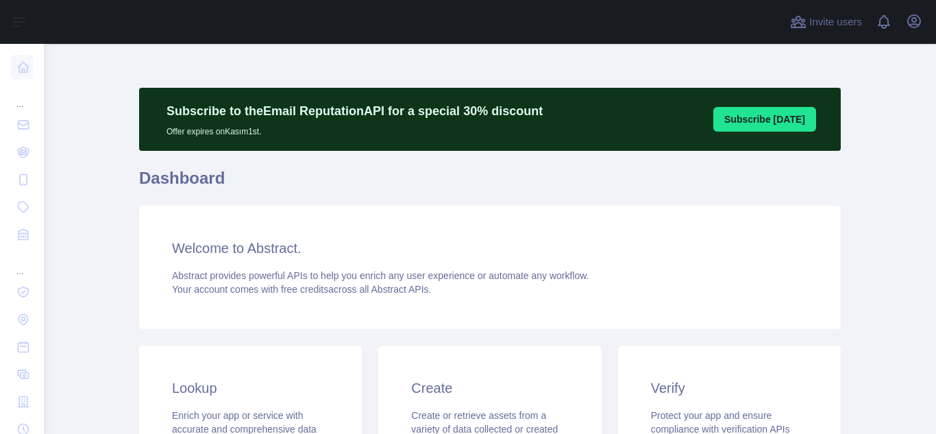 The width and height of the screenshot is (936, 434). I want to click on p: Offer expires on Kasım 1st., so click(354, 129).